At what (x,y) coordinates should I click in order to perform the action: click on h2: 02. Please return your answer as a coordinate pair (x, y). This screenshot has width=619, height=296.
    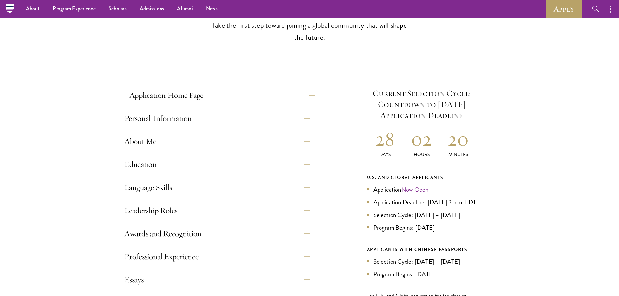
    Looking at the image, I should click on (421, 139).